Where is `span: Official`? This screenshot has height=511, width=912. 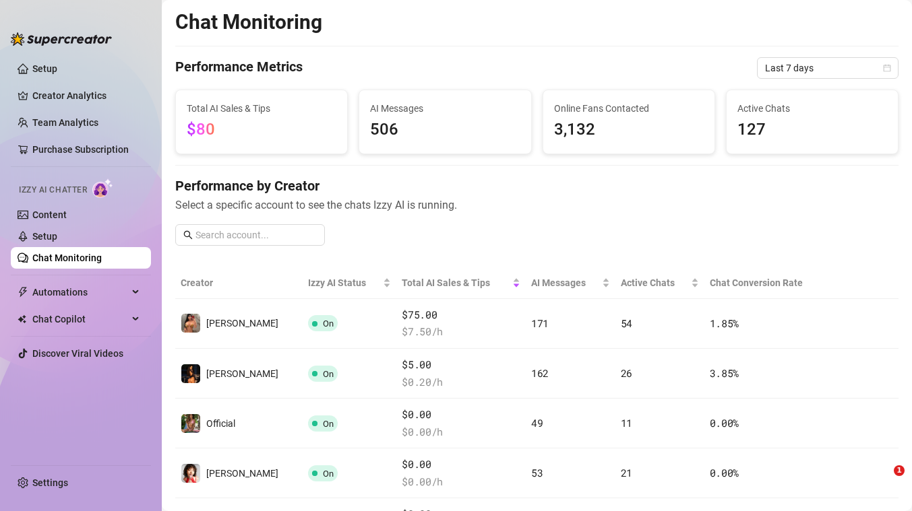 span: Official is located at coordinates (220, 424).